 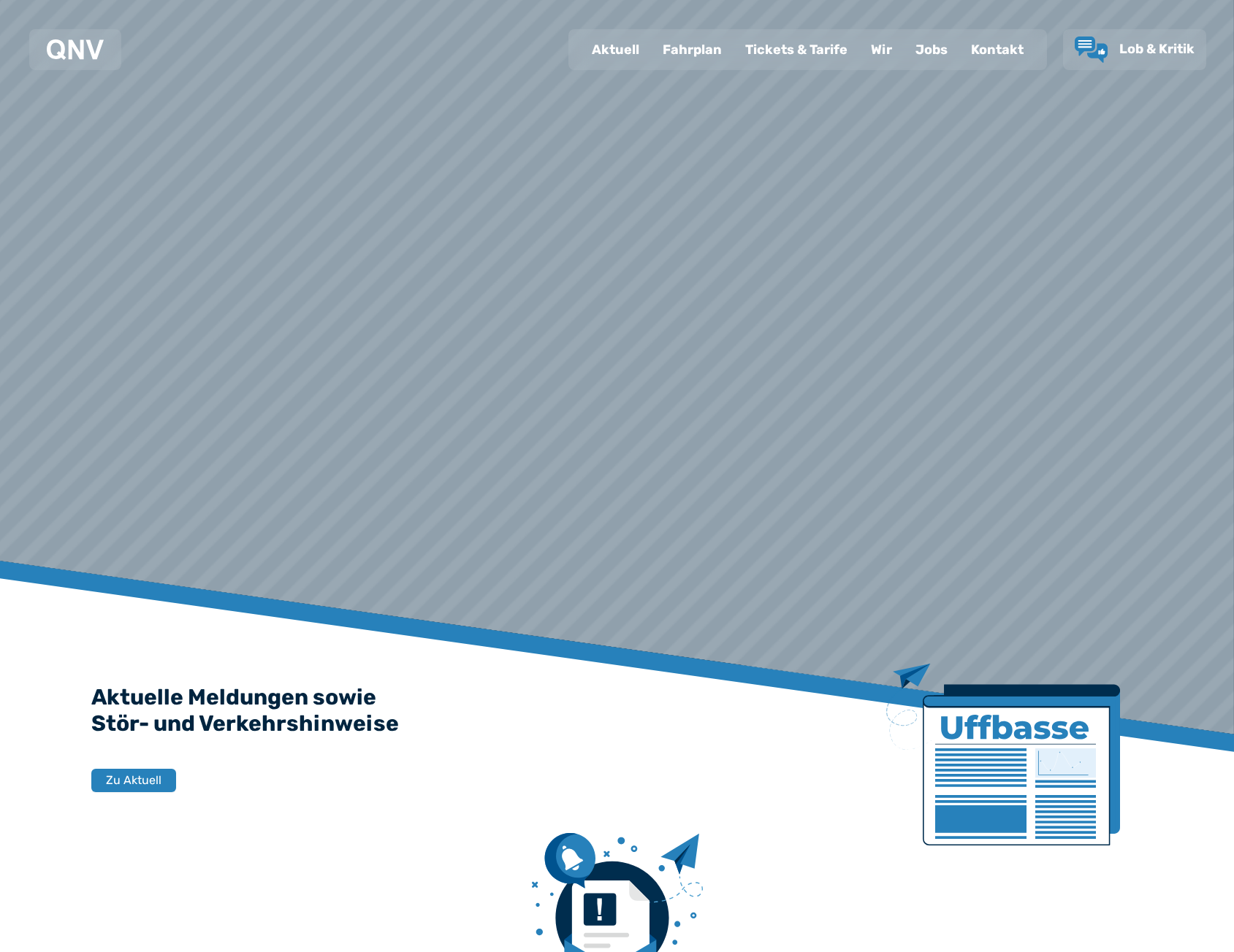 What do you see at coordinates (75, 50) in the screenshot?
I see `a: QNV Logo` at bounding box center [75, 50].